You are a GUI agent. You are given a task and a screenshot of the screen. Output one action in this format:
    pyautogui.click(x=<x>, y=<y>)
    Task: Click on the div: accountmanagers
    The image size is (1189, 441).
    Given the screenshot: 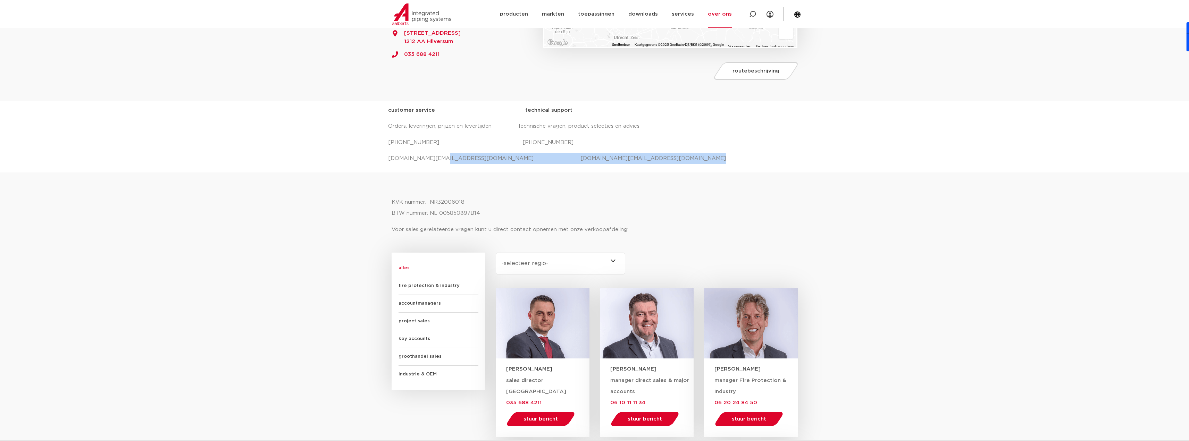 What is the action you would take?
    pyautogui.click(x=438, y=304)
    